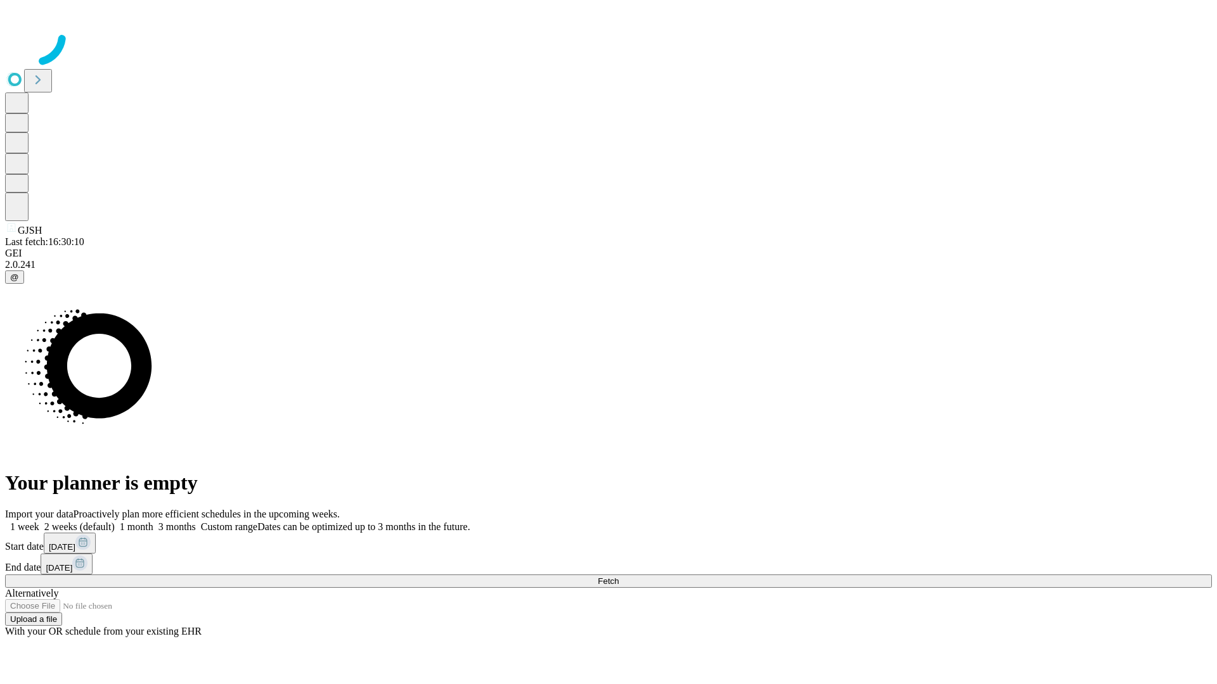  What do you see at coordinates (177, 527) in the screenshot?
I see `span: 3 months` at bounding box center [177, 527].